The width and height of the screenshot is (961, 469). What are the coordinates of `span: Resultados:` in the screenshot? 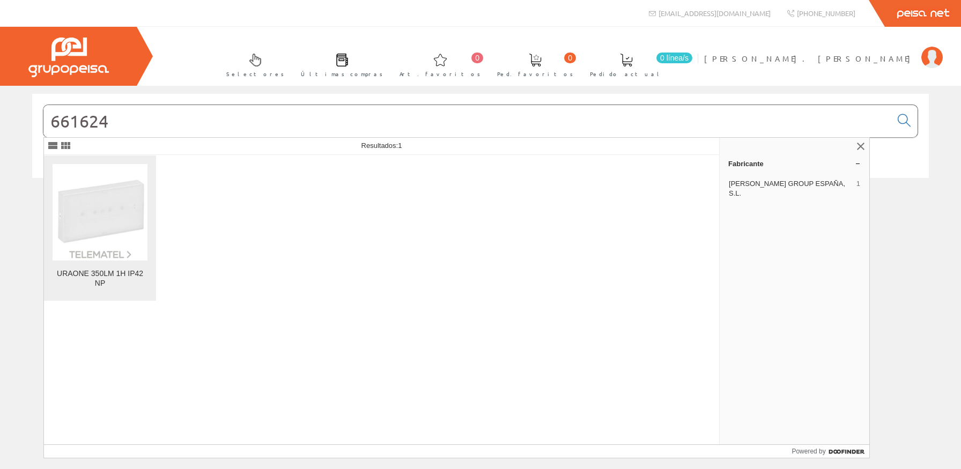 It's located at (382, 145).